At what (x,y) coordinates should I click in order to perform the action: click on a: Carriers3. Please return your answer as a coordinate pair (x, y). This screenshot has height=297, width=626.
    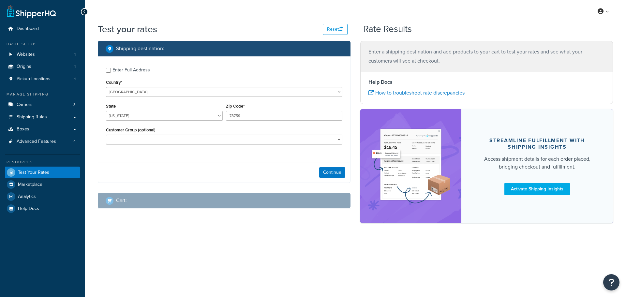
    Looking at the image, I should click on (42, 105).